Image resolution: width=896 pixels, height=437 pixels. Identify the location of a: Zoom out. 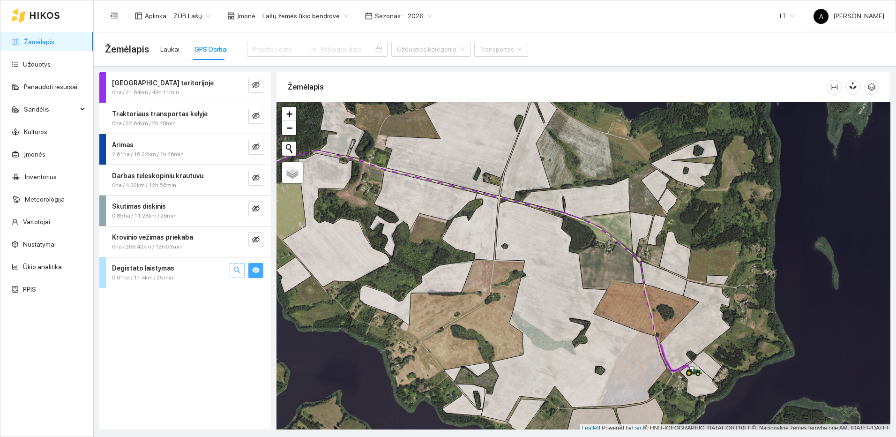
(289, 128).